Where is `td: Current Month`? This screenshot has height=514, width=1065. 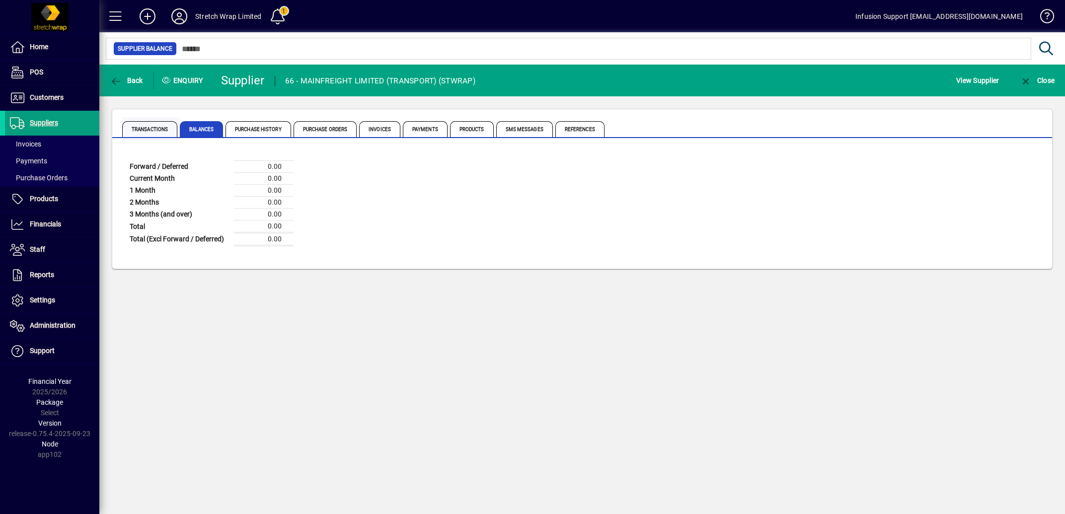
td: Current Month is located at coordinates (179, 179).